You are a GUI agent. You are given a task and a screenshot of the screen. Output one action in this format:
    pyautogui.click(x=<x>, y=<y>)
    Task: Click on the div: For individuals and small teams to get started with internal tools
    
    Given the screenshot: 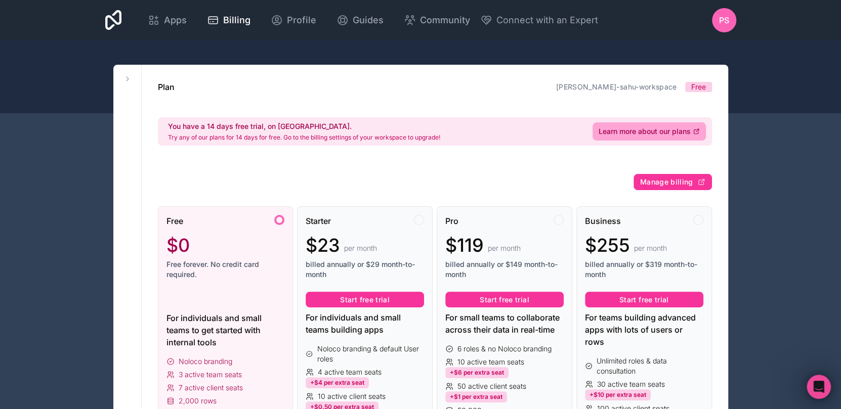 What is the action you would take?
    pyautogui.click(x=226, y=330)
    